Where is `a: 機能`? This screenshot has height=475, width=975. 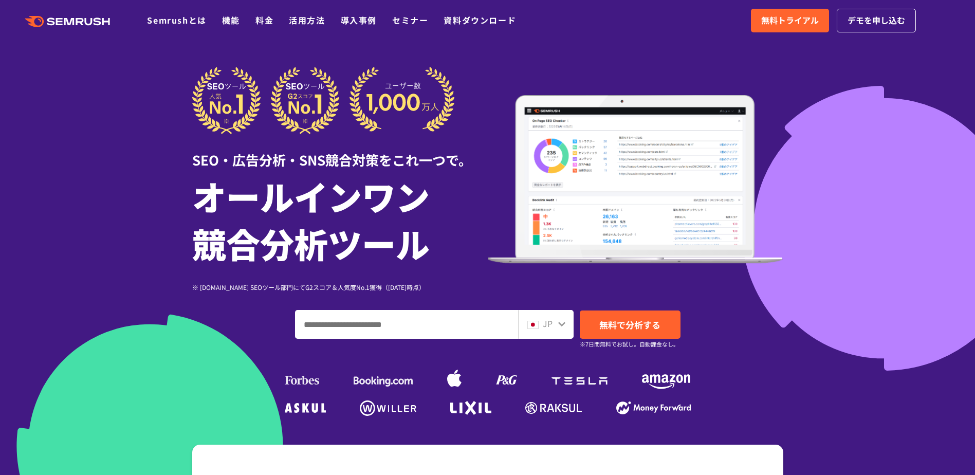 a: 機能 is located at coordinates (231, 20).